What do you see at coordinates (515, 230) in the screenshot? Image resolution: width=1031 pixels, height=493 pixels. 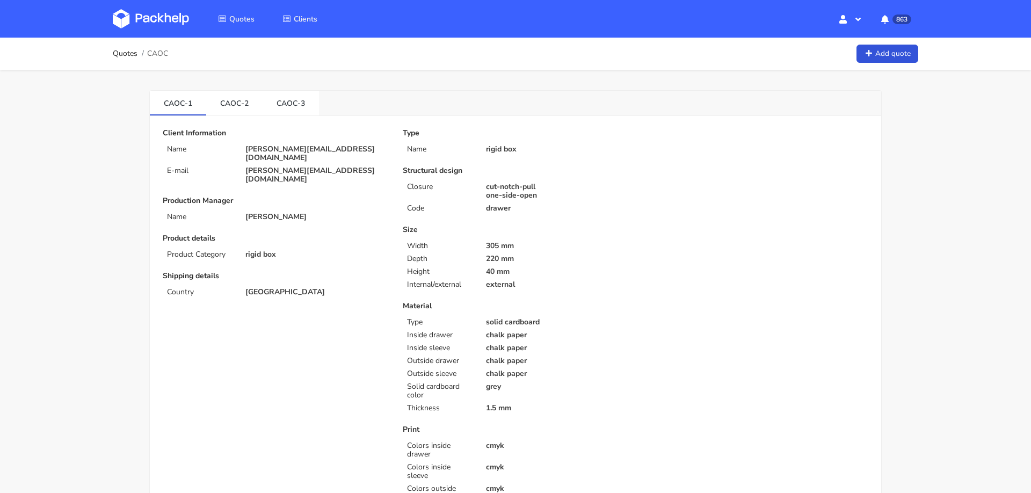 I see `p: Size` at bounding box center [515, 230].